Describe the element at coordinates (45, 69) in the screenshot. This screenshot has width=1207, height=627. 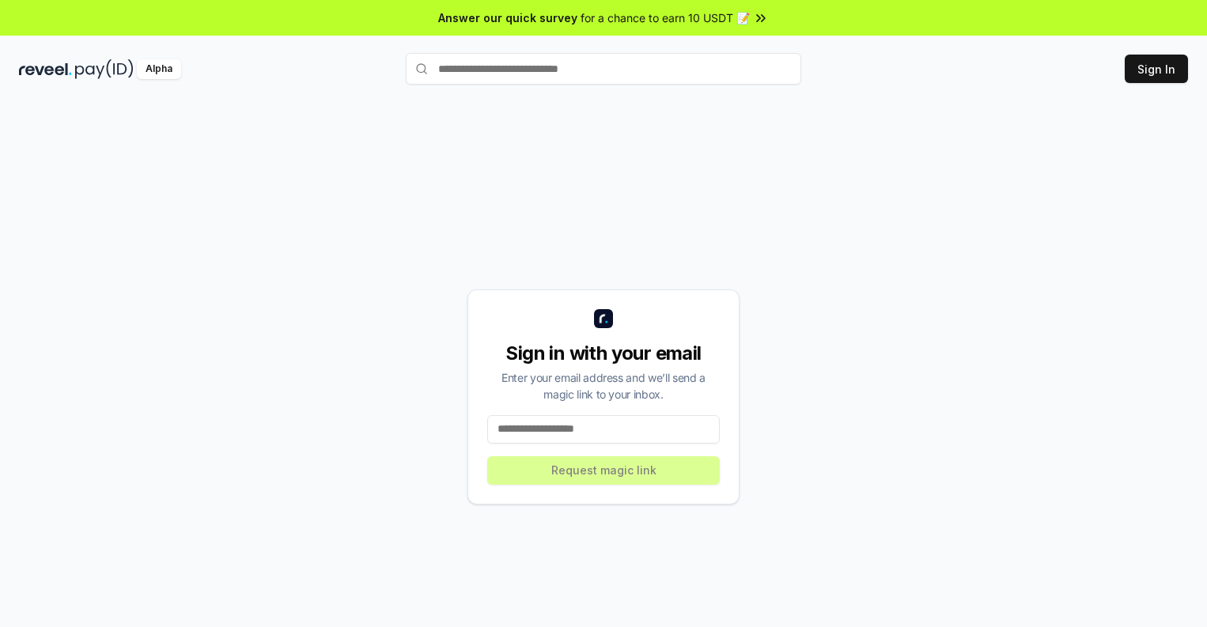
I see `img: reveel_dark` at that location.